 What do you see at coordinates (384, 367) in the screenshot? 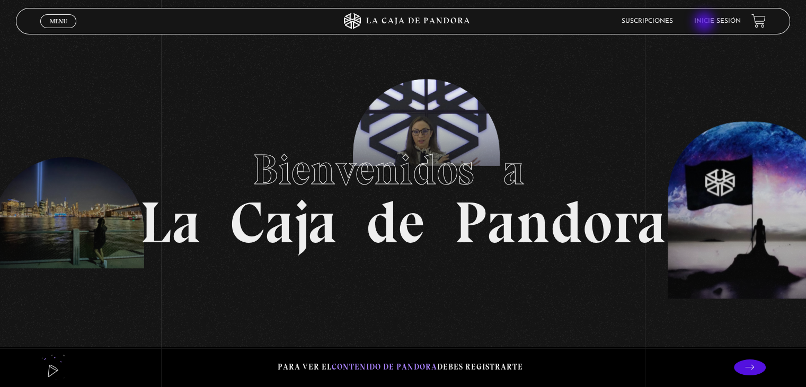
I see `span: contenido de Pandora` at bounding box center [384, 367].